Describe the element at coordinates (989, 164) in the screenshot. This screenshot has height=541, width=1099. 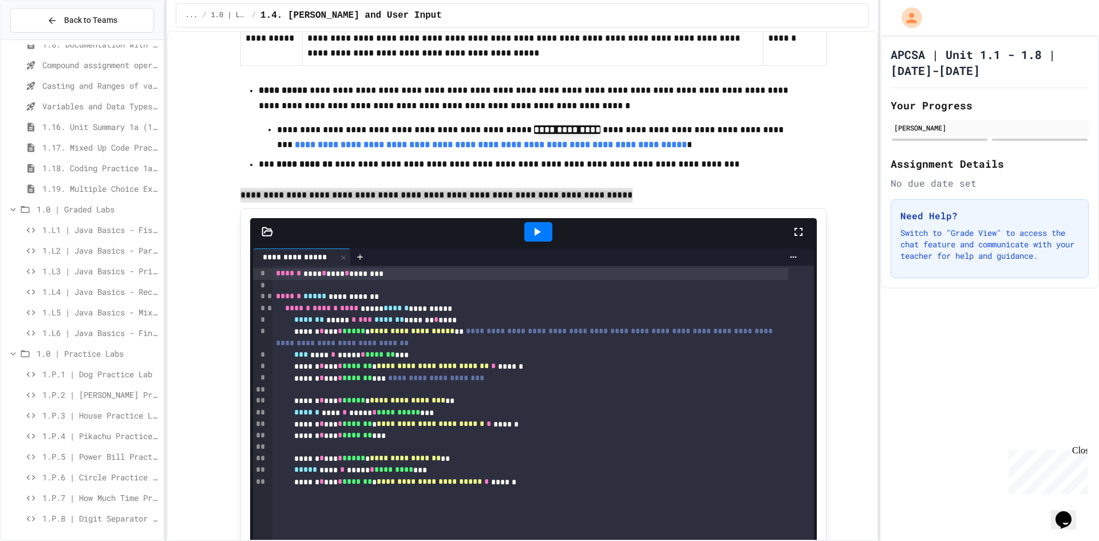
I see `h2: Assignment Details` at that location.